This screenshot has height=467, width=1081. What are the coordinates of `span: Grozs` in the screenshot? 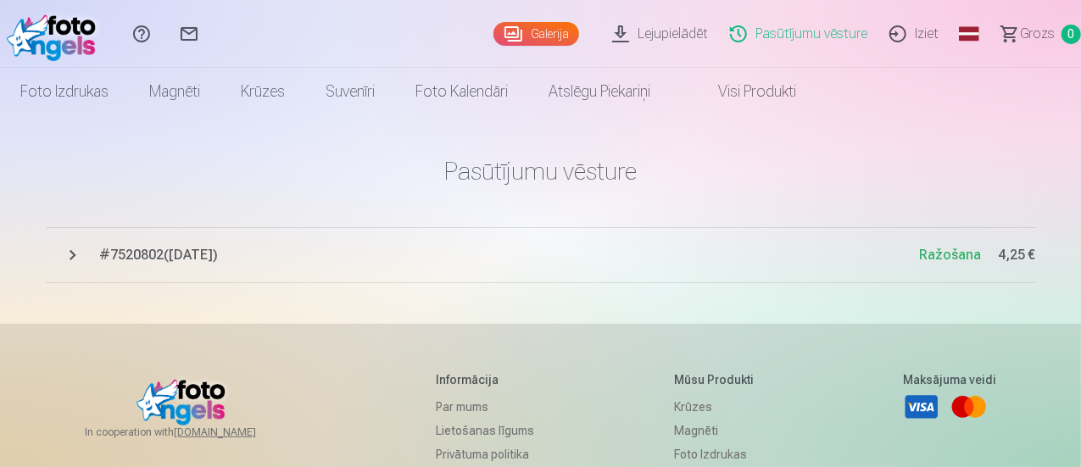 It's located at (1037, 34).